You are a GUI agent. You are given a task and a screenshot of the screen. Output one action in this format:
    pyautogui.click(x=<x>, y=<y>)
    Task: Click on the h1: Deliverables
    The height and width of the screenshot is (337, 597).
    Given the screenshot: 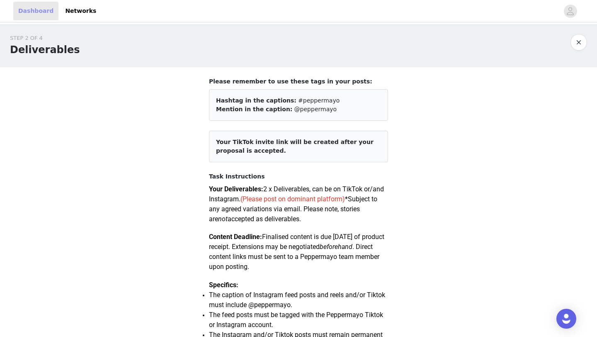 What is the action you would take?
    pyautogui.click(x=45, y=50)
    